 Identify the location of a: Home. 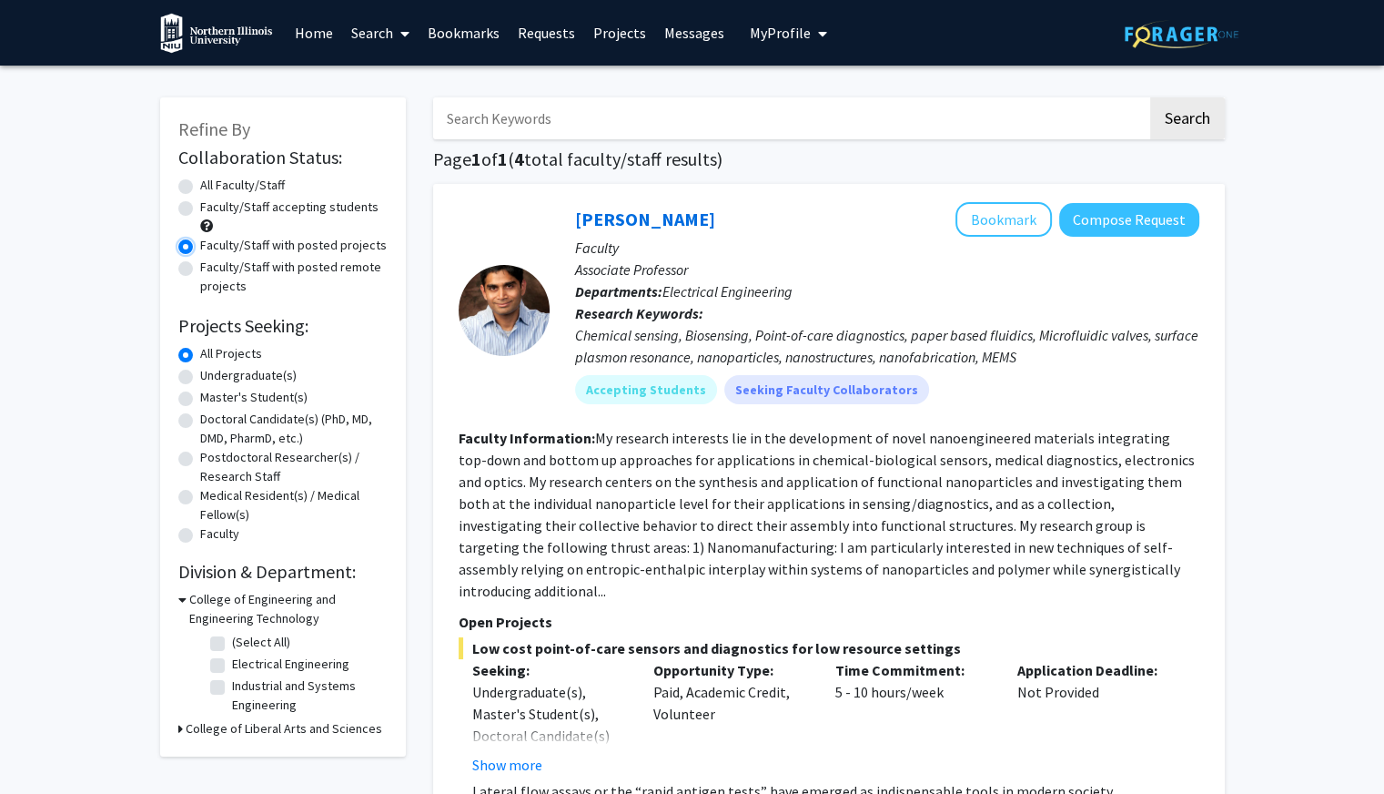
(314, 33).